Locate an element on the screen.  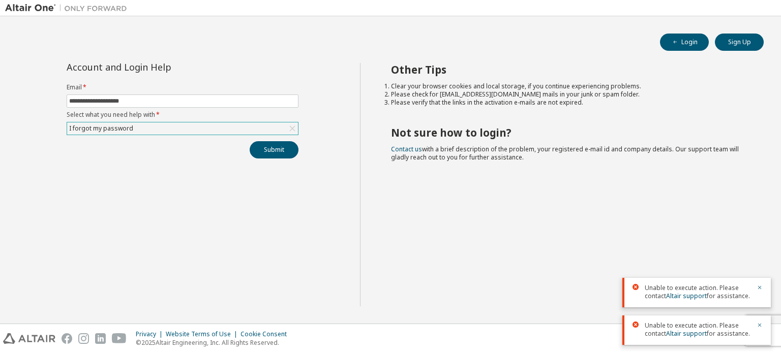
button: Sign Up is located at coordinates (739, 42).